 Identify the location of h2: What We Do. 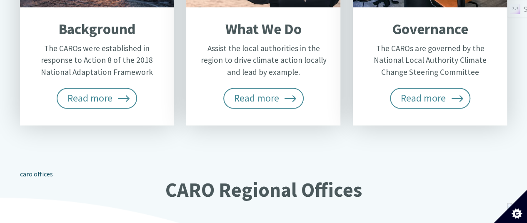
(263, 29).